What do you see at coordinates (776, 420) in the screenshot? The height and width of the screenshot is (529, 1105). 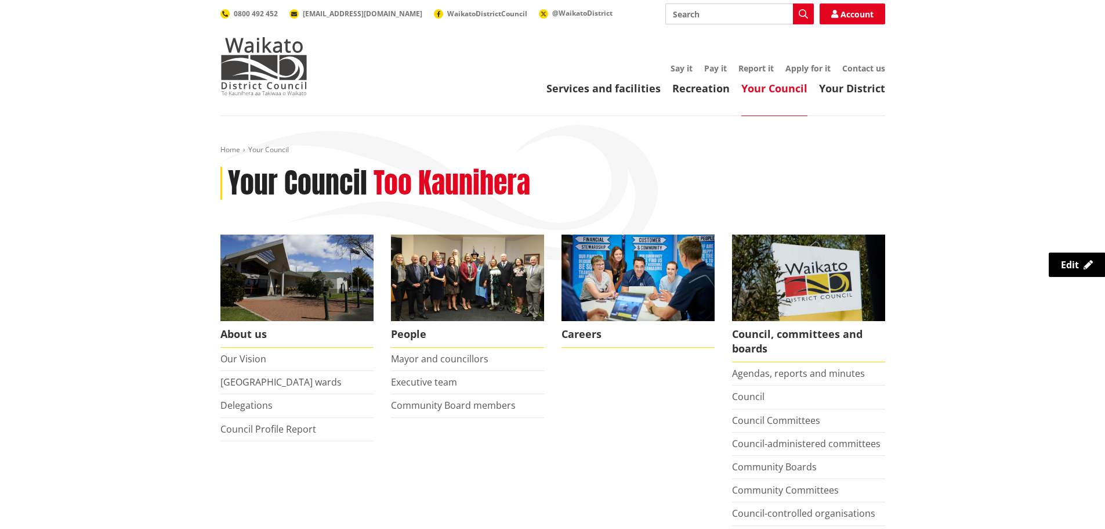 I see `a: Council Committees` at bounding box center [776, 420].